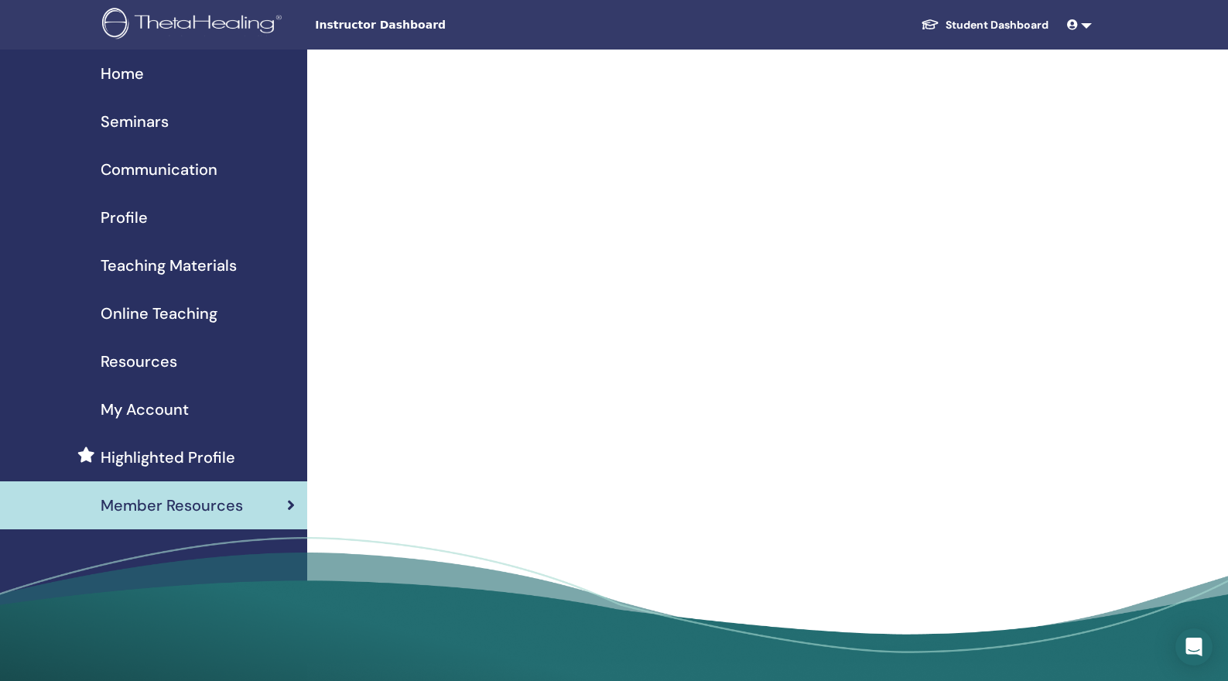  I want to click on span: Instructor Dashboard, so click(431, 25).